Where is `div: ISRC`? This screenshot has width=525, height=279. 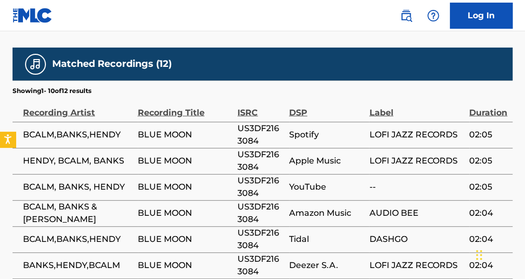 div: ISRC is located at coordinates (261, 107).